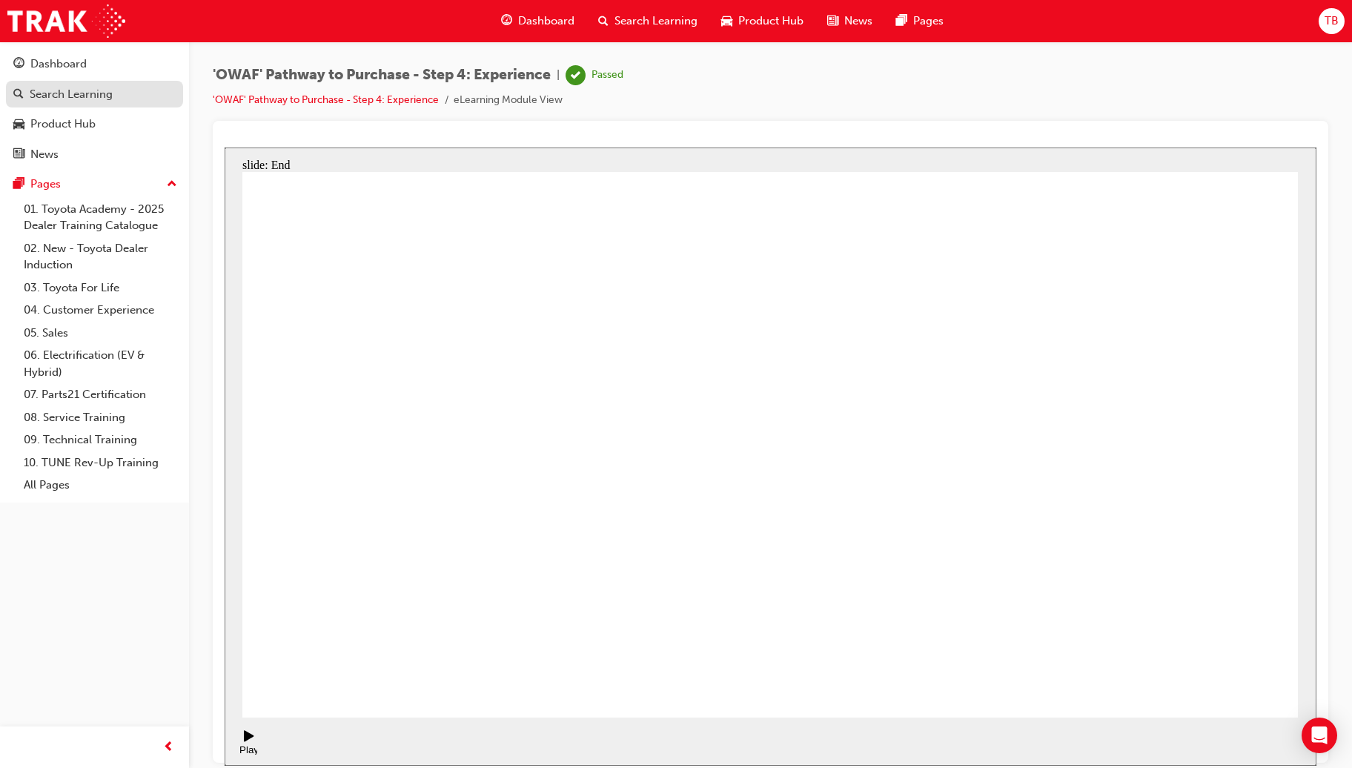 This screenshot has width=1352, height=768. Describe the element at coordinates (100, 485) in the screenshot. I see `a: All Pages` at that location.